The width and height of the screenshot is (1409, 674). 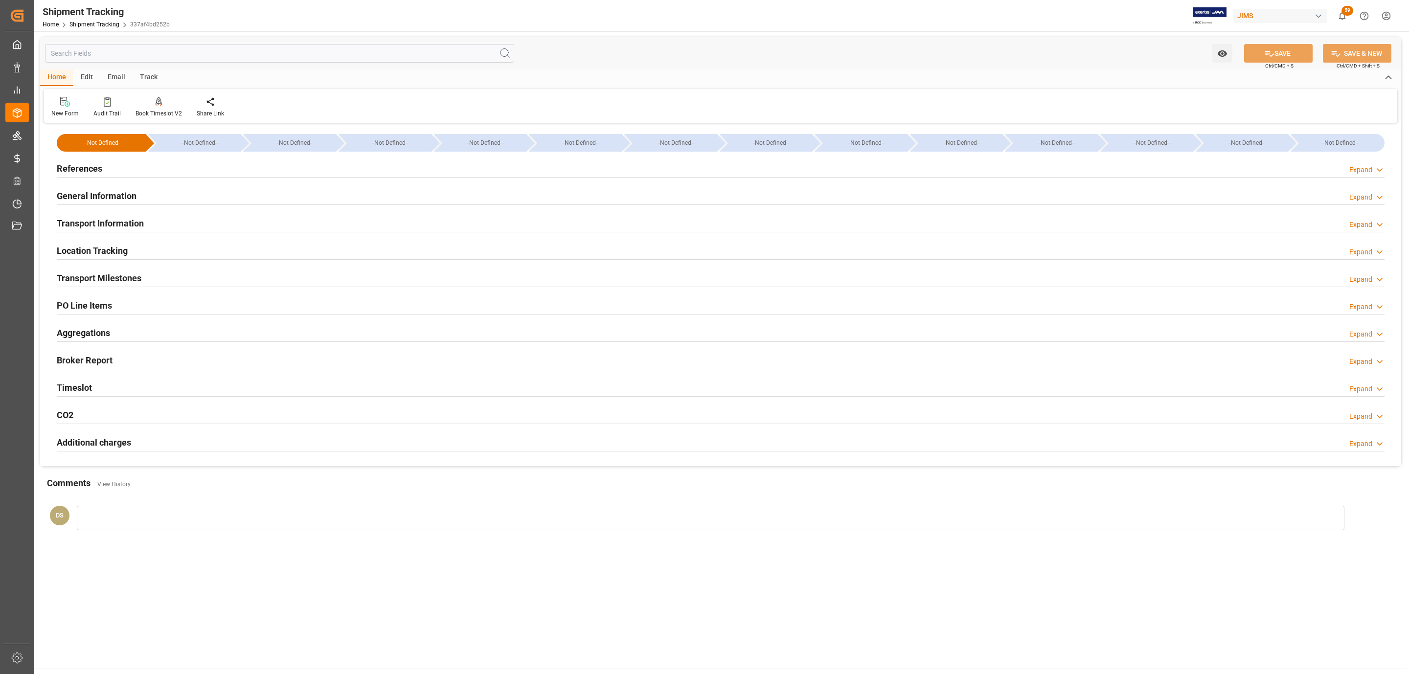 What do you see at coordinates (94, 24) in the screenshot?
I see `a: Shipment Tracking` at bounding box center [94, 24].